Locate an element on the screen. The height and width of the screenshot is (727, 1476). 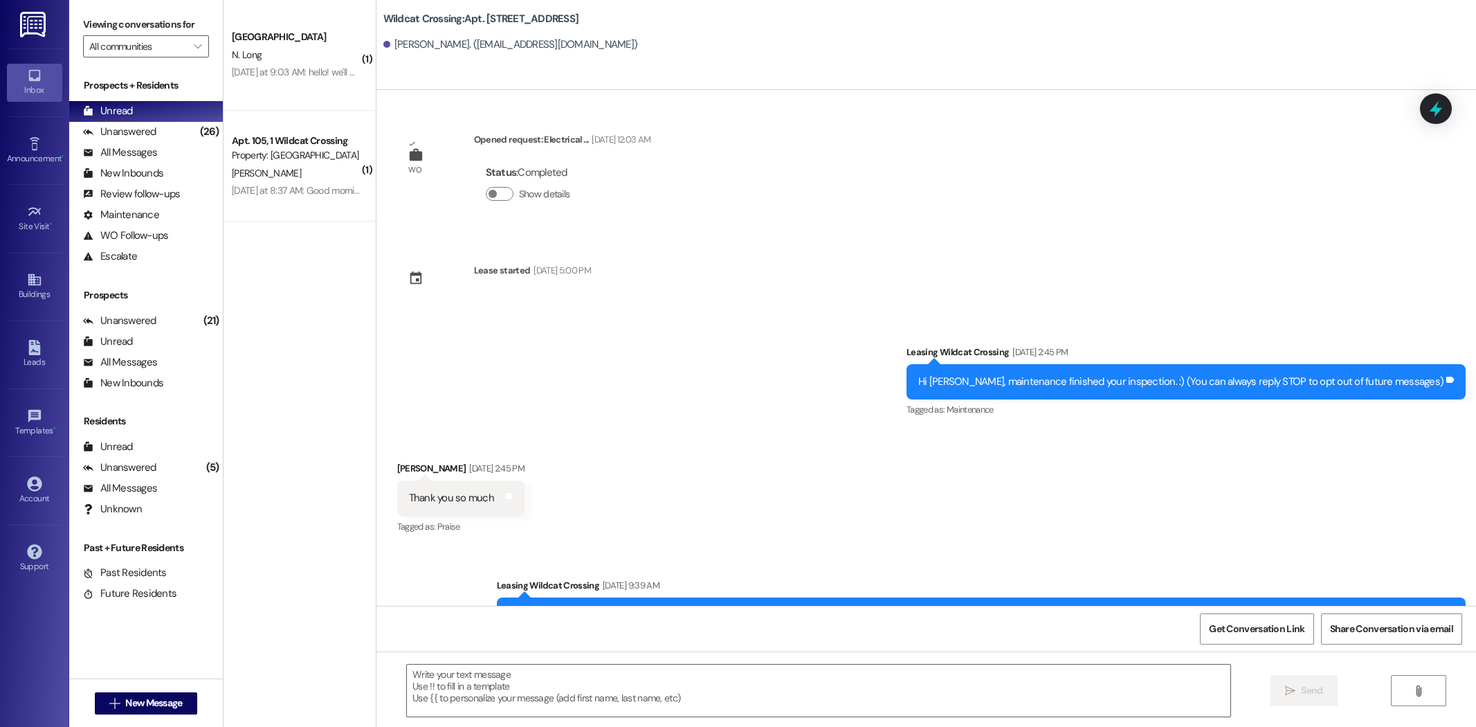
b: Status is located at coordinates (501, 172).